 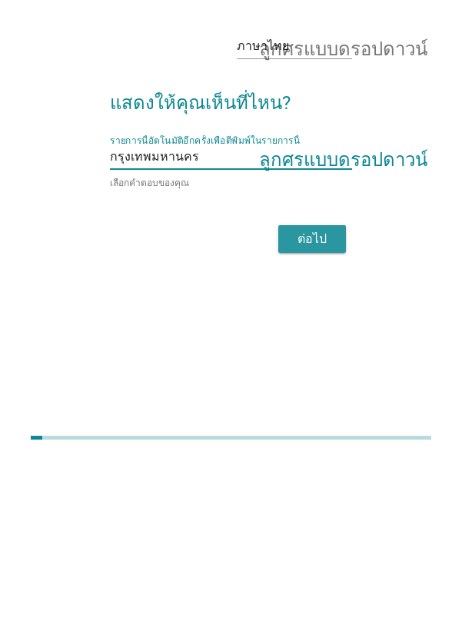 What do you see at coordinates (154, 334) in the screenshot?
I see `font: กรุงเทพมหานคร` at bounding box center [154, 334].